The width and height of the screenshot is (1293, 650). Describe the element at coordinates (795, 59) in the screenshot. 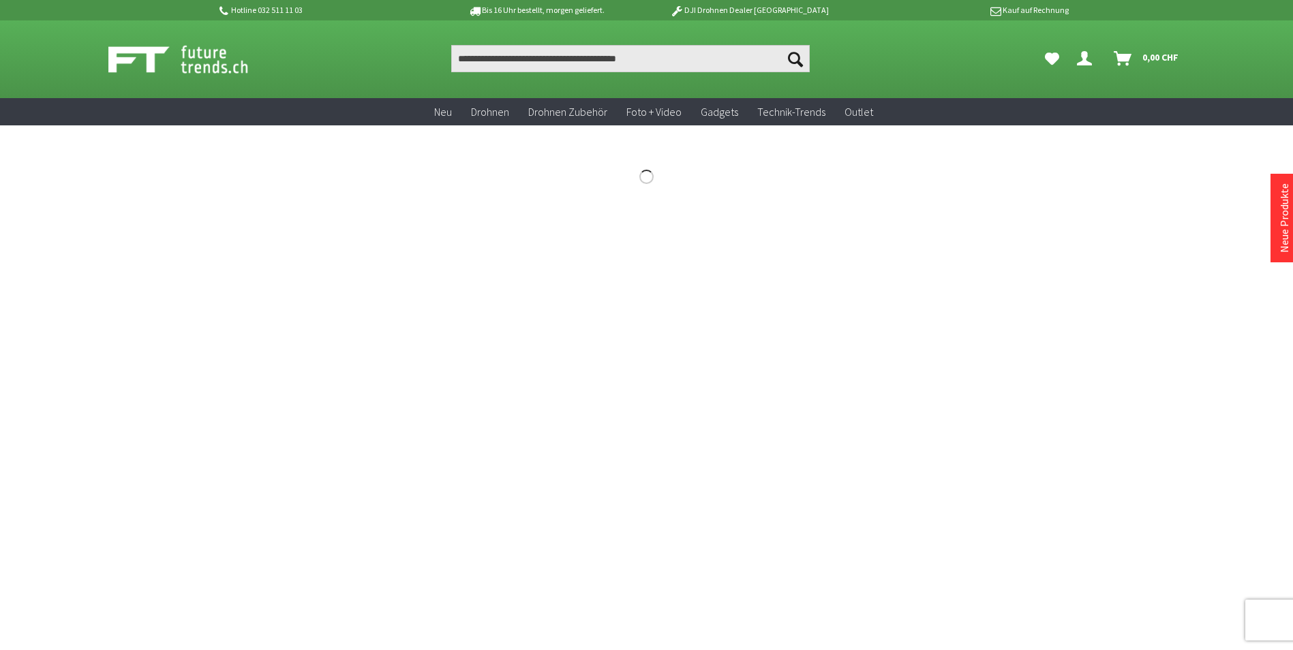

I see `button: Suchen` at that location.